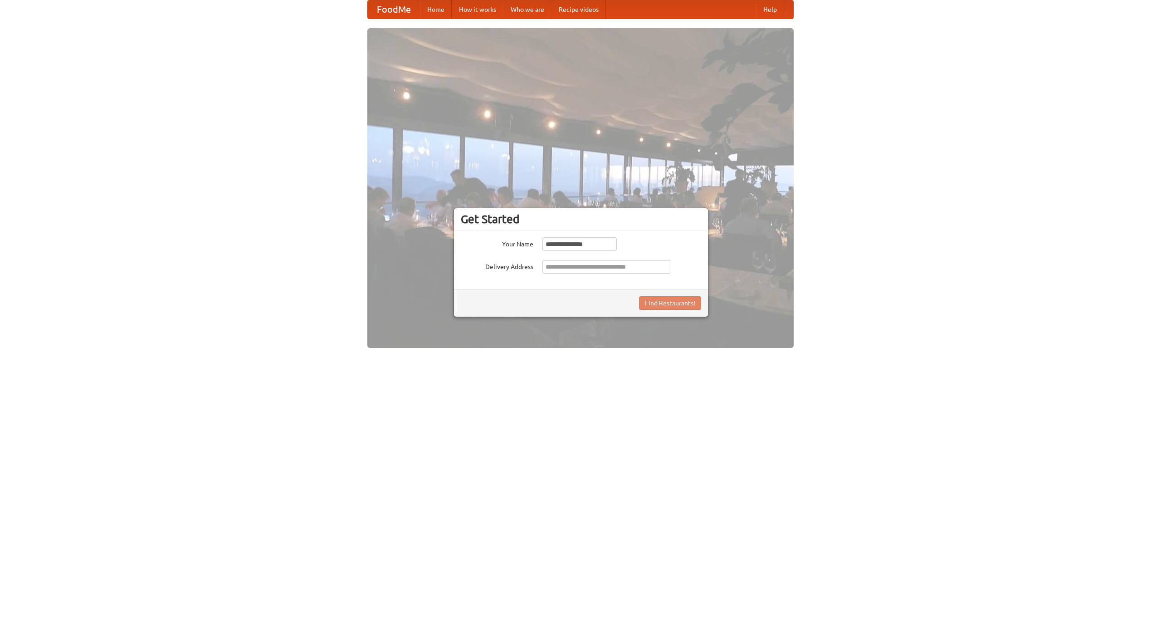  Describe the element at coordinates (436, 10) in the screenshot. I see `a: Home` at that location.